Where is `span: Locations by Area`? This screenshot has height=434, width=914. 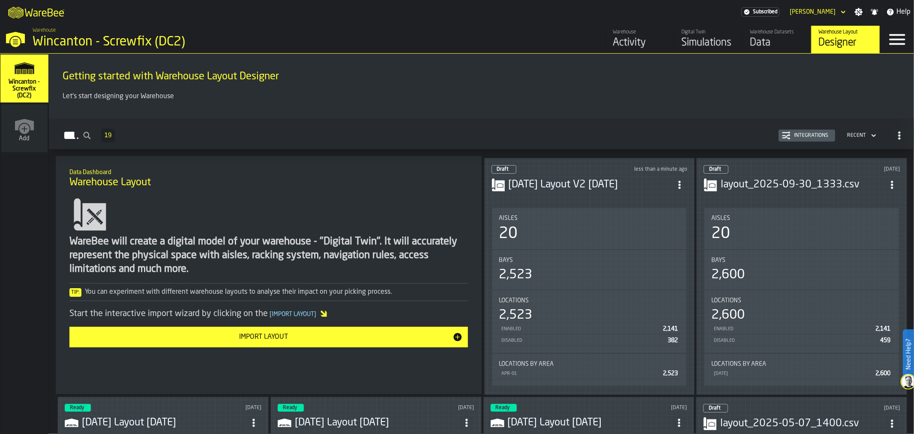
span: Locations by Area is located at coordinates (739, 364).